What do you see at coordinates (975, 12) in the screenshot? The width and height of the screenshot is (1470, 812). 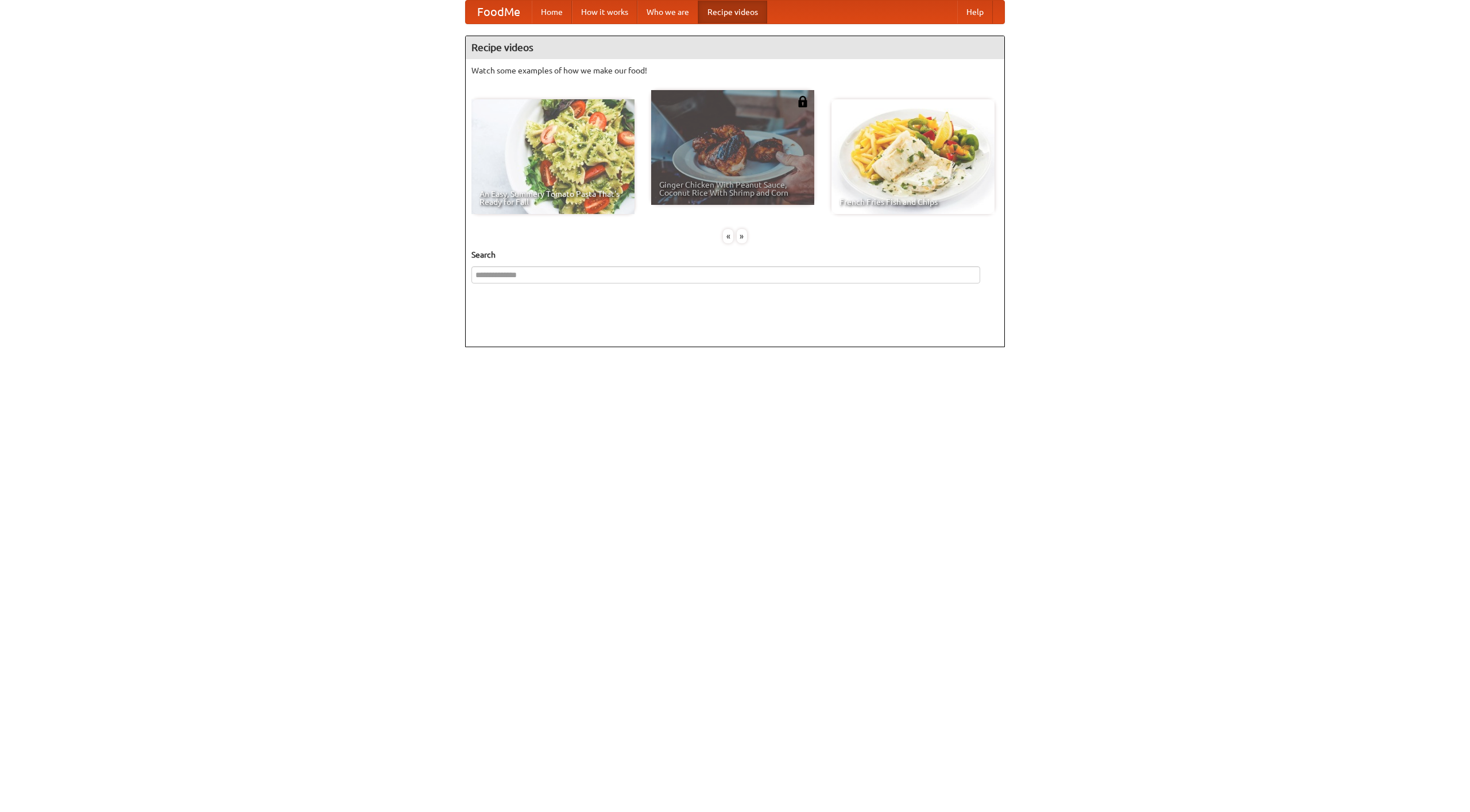 I see `a: Help` at bounding box center [975, 12].